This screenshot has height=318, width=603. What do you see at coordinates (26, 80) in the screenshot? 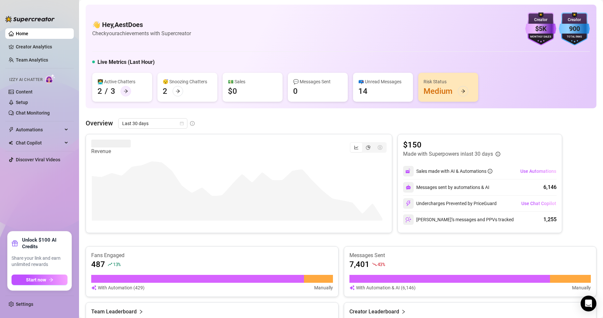
I see `span: Izzy AI Chatter` at bounding box center [26, 80].